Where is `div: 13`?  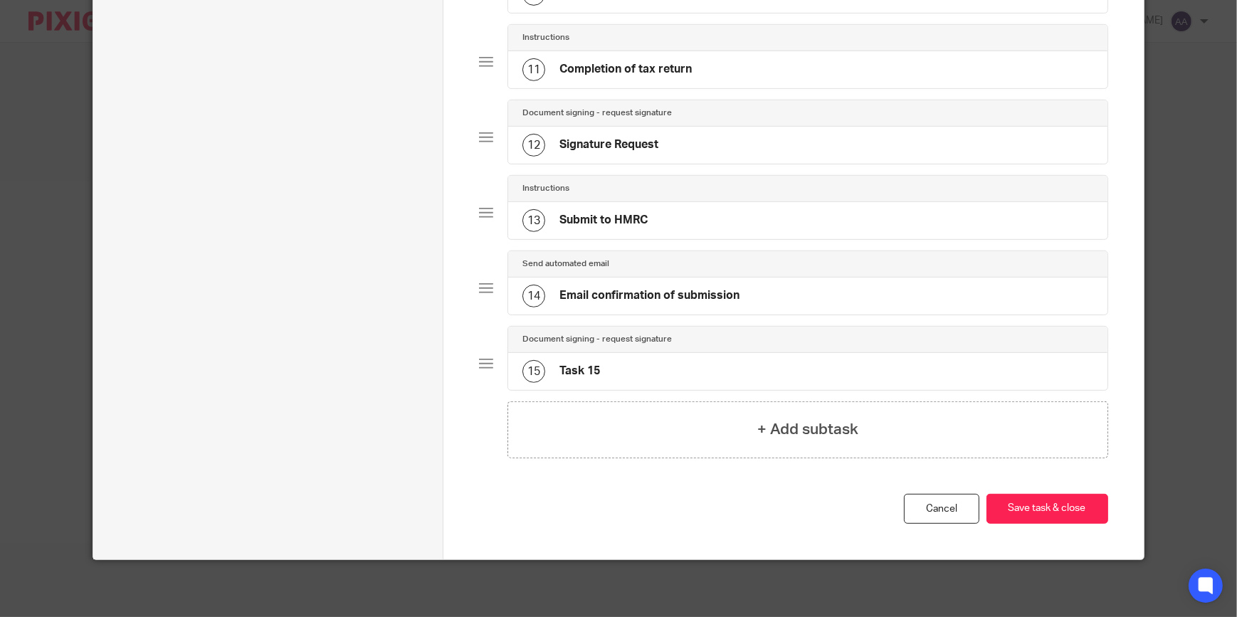 div: 13 is located at coordinates (534, 221).